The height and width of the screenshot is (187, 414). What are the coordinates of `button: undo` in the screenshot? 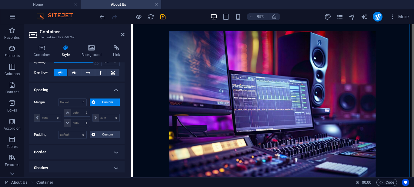 It's located at (102, 17).